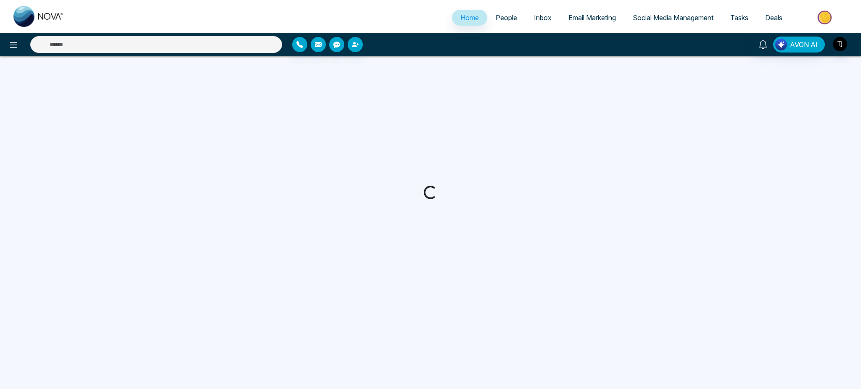  Describe the element at coordinates (543, 18) in the screenshot. I see `span: Inbox` at that location.